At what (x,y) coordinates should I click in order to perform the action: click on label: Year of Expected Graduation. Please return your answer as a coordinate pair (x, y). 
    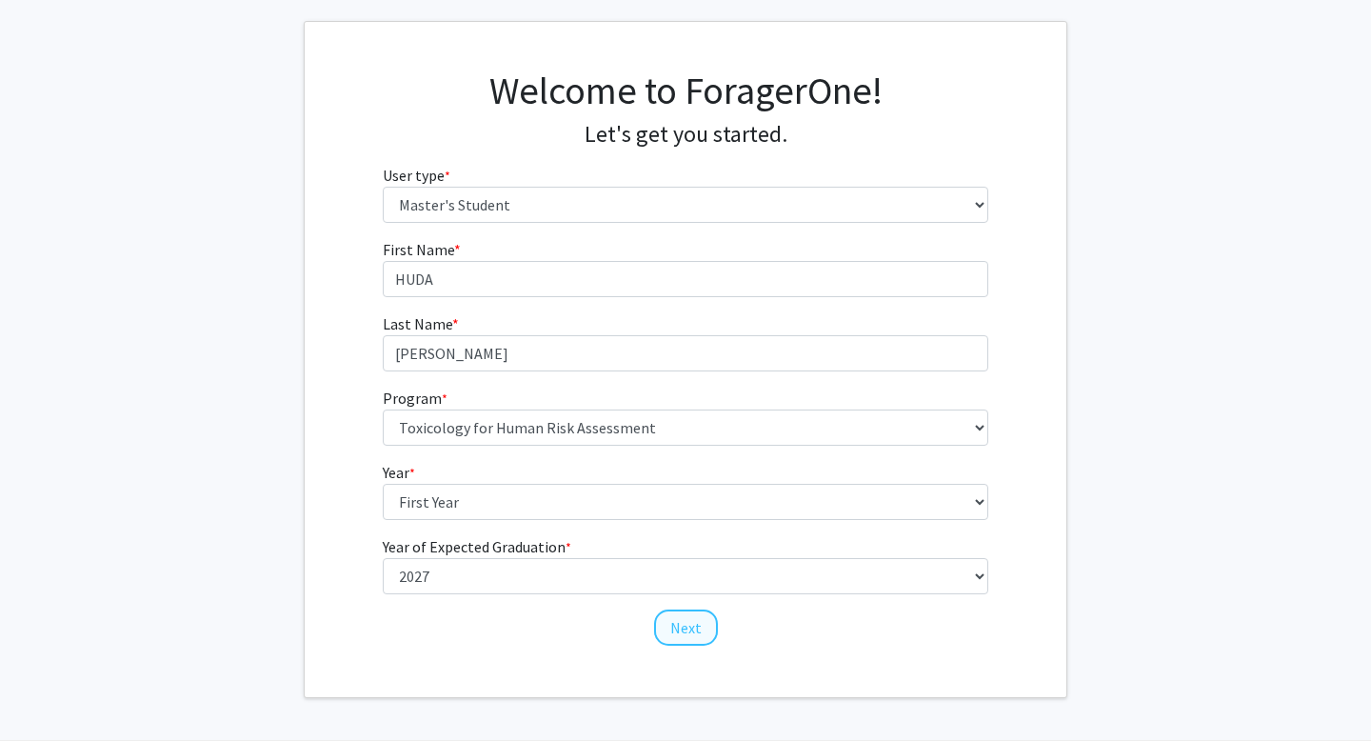
    Looking at the image, I should click on (477, 547).